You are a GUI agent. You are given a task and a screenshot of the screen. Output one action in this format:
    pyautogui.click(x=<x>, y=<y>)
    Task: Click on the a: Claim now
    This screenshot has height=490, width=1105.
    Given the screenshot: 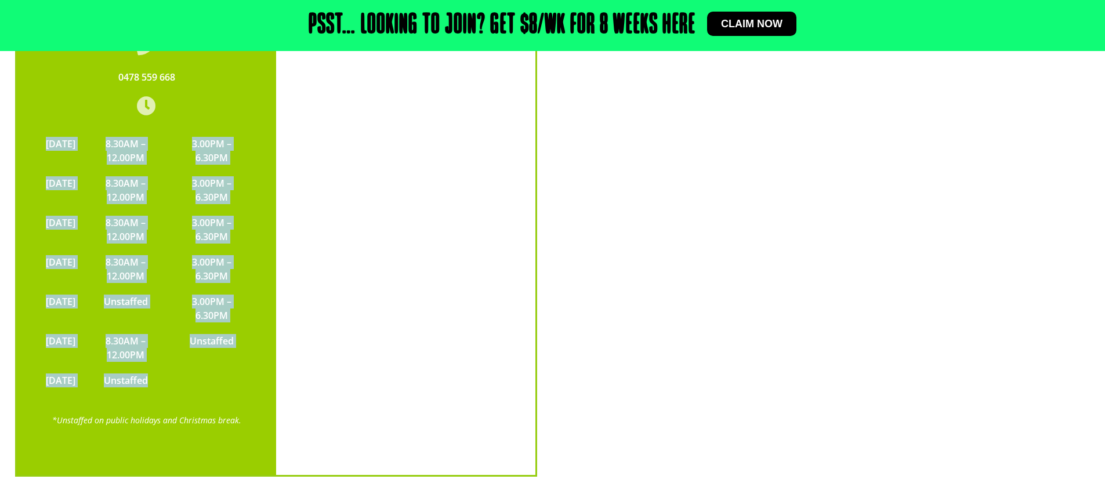 What is the action you would take?
    pyautogui.click(x=752, y=24)
    